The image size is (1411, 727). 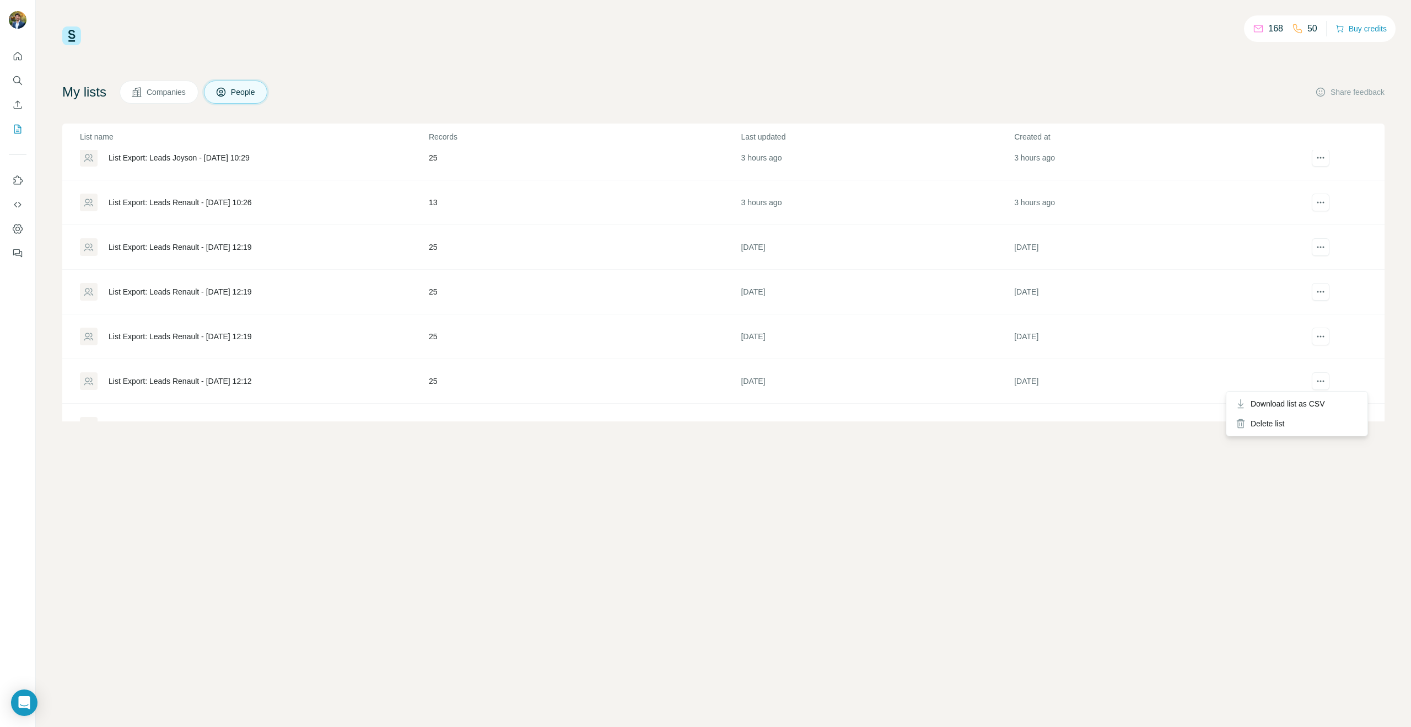 What do you see at coordinates (18, 129) in the screenshot?
I see `button: My lists` at bounding box center [18, 129].